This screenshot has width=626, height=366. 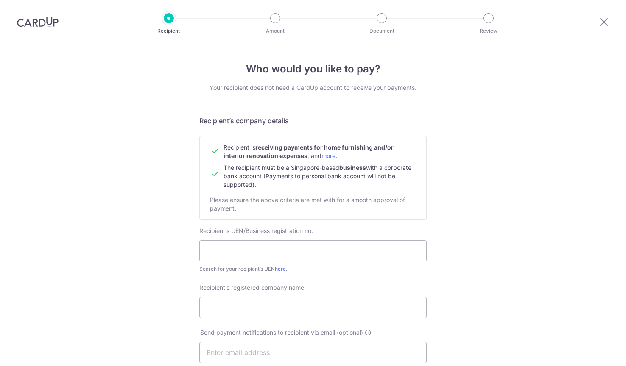 What do you see at coordinates (313, 353) in the screenshot?
I see `input: Enter email address` at bounding box center [313, 353].